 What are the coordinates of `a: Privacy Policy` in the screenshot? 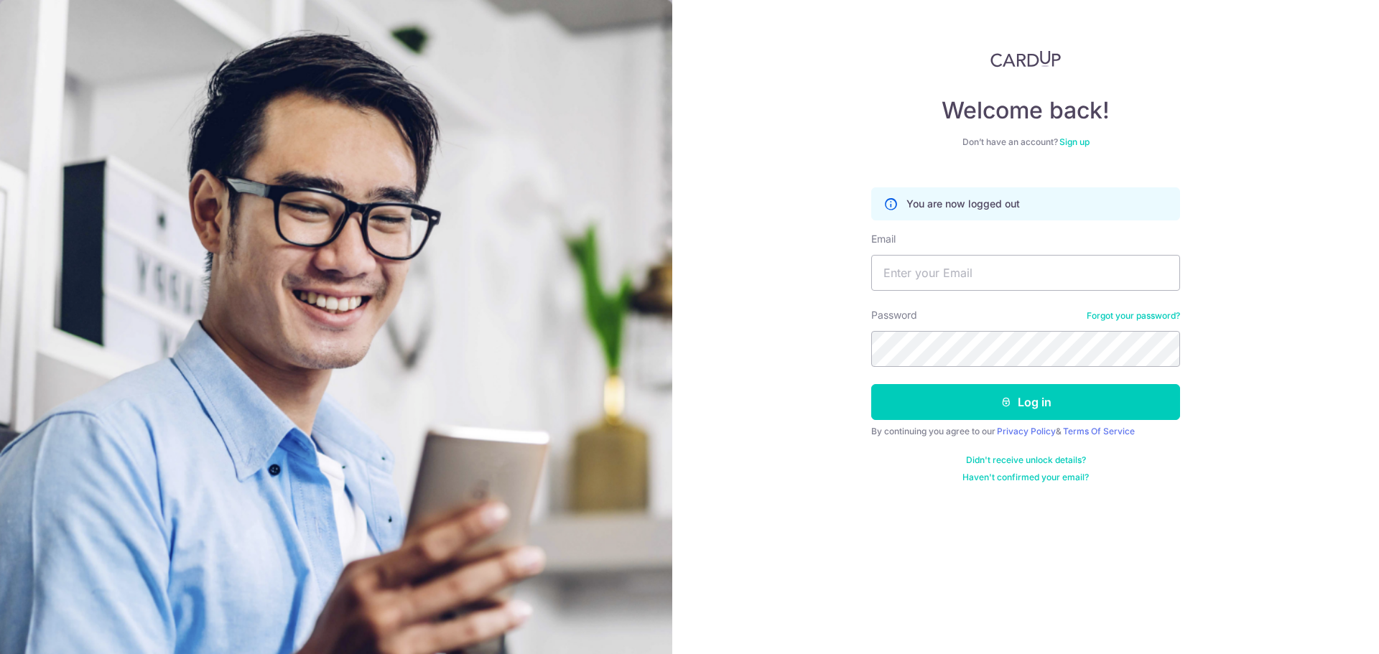 It's located at (1026, 431).